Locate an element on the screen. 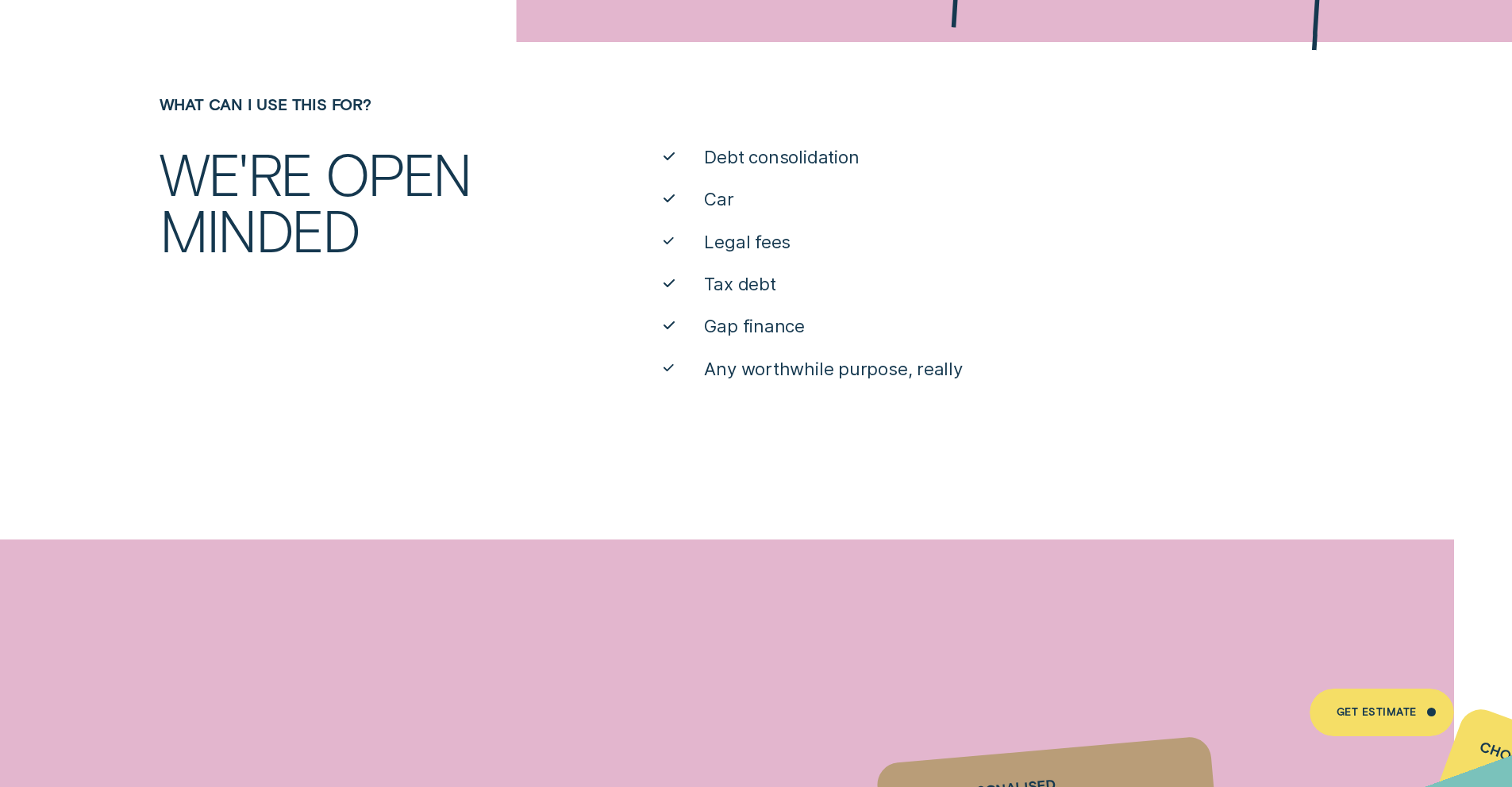 The image size is (1512, 787). a: Get Estimate is located at coordinates (1381, 713).